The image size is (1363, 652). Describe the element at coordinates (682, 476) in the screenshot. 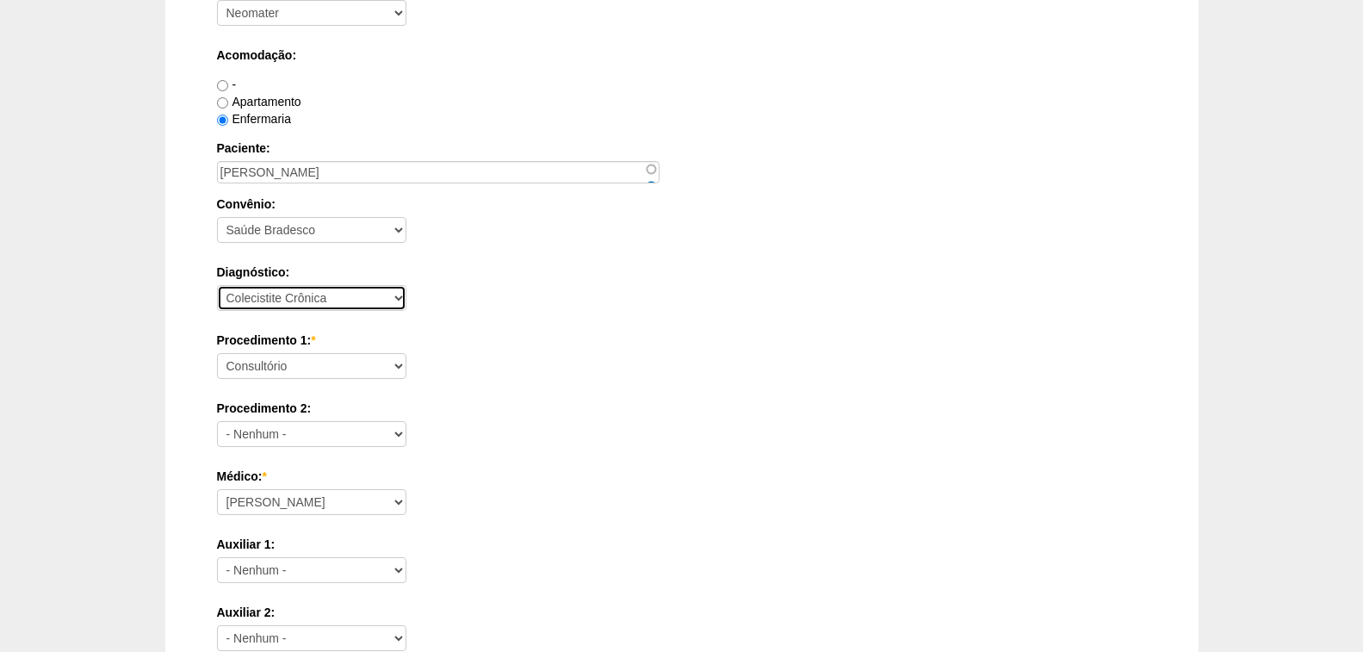

I see `label: Médico:` at that location.